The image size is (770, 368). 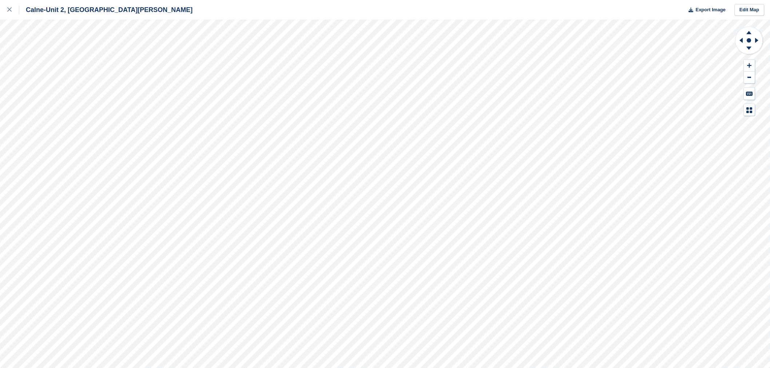 I want to click on button: Keyboard Shortcuts, so click(x=749, y=93).